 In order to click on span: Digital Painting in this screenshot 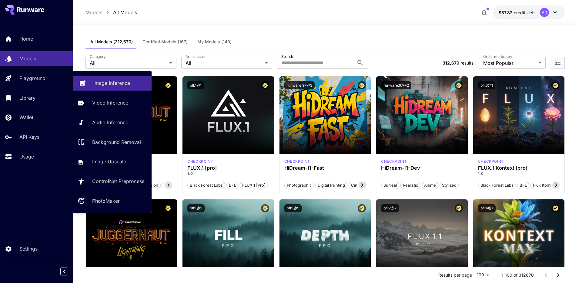, I will do `click(331, 186)`.